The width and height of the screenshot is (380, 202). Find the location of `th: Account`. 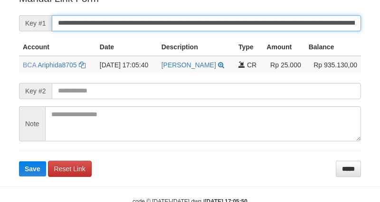

th: Account is located at coordinates (57, 47).